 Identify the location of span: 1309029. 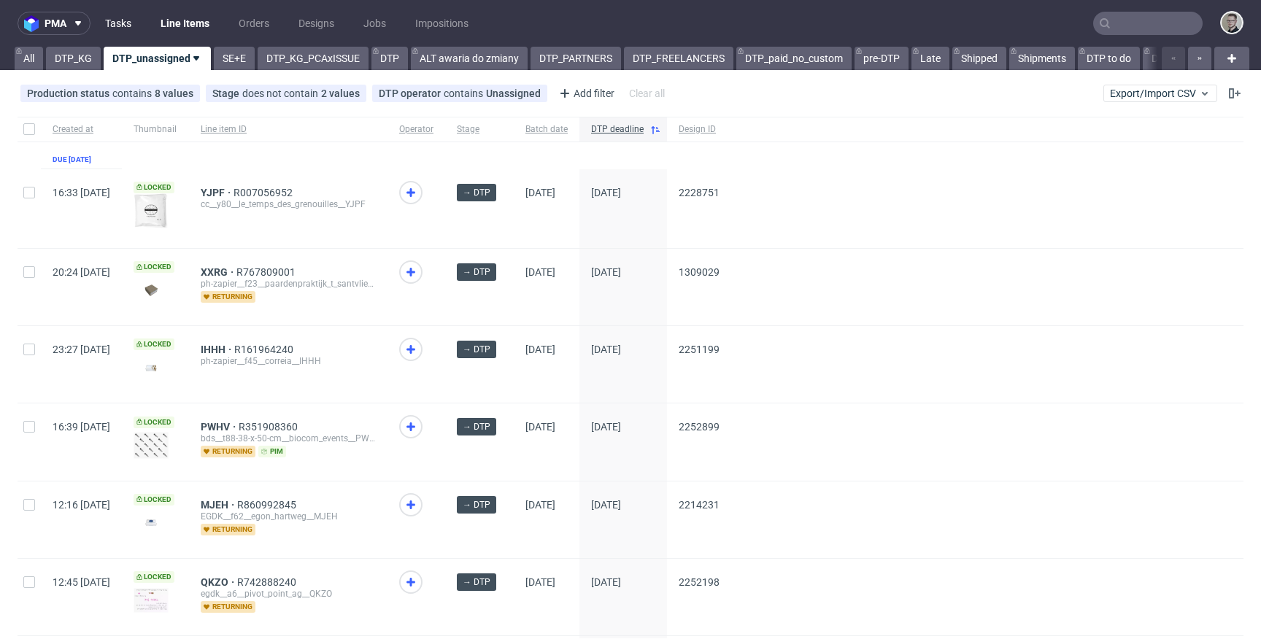
(699, 272).